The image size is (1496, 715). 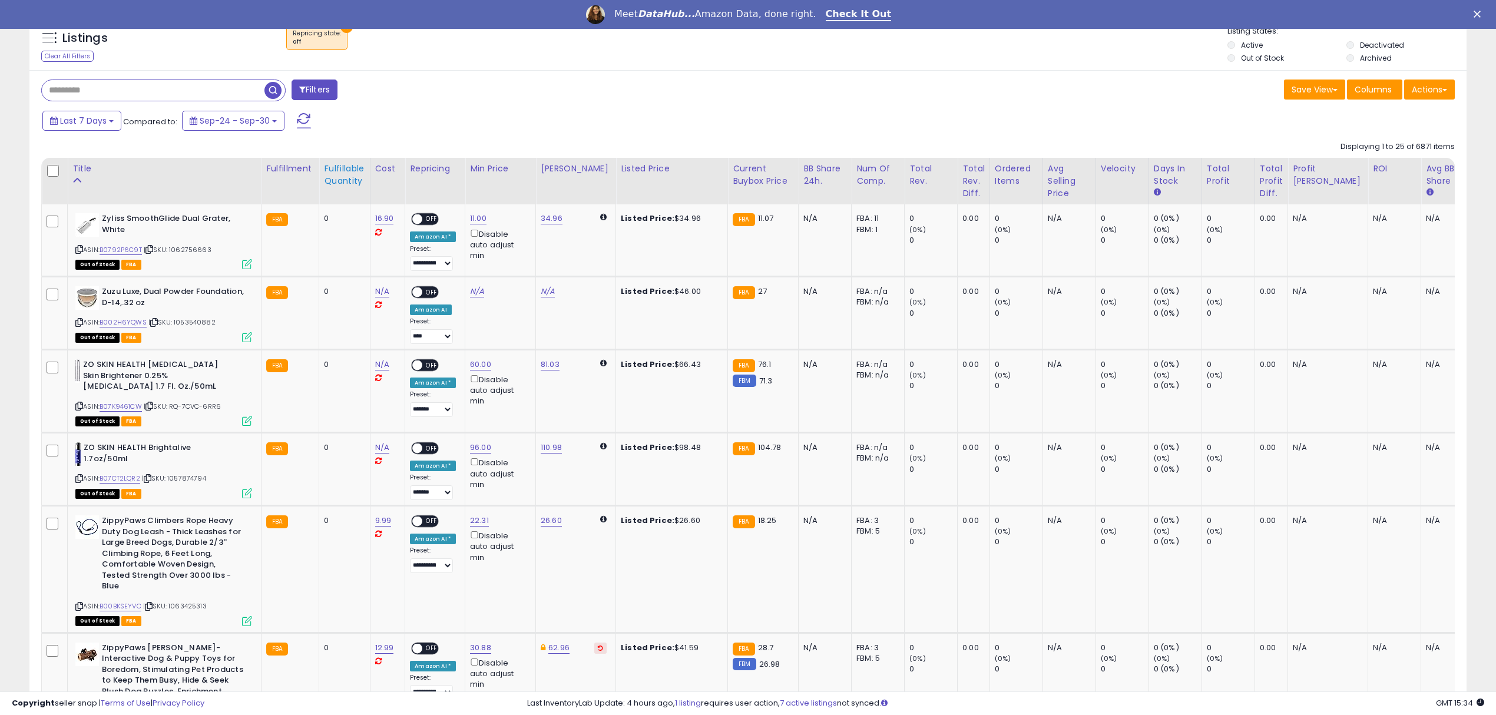 What do you see at coordinates (173, 555) in the screenshot?
I see `b: ZippyPaws Climbers Rope Heavy Duty Dog Leash - Thick Leashes for Large Breed Dogs, Durable 2/3'' ...` at bounding box center [173, 555].